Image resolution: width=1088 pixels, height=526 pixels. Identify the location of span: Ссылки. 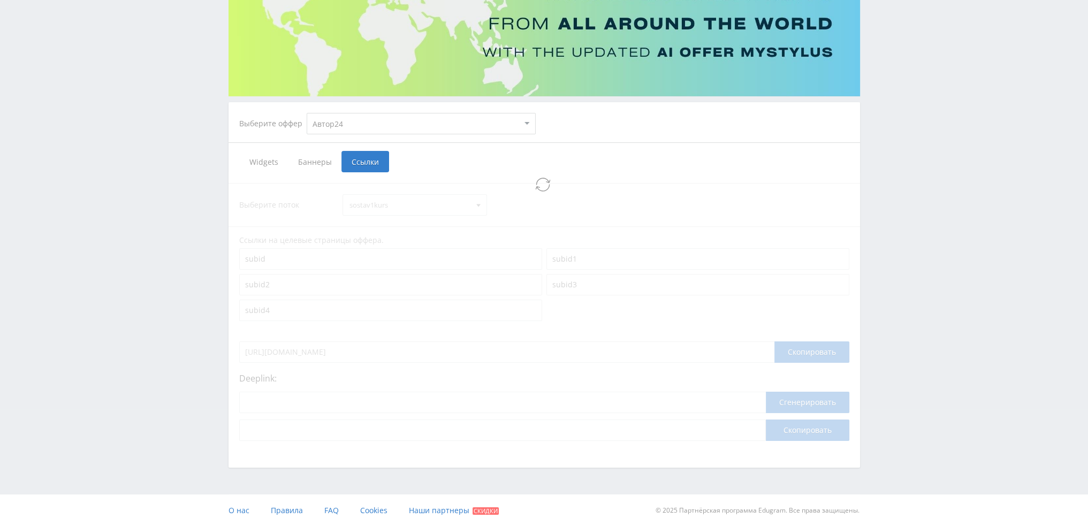
(365, 162).